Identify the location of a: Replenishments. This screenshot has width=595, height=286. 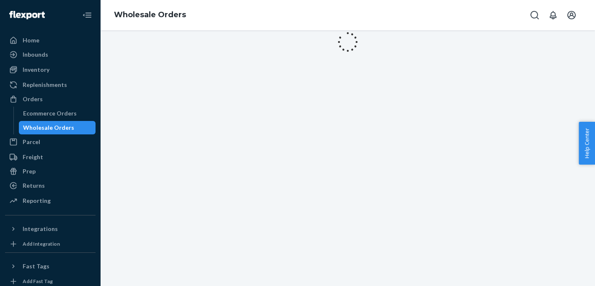
(50, 85).